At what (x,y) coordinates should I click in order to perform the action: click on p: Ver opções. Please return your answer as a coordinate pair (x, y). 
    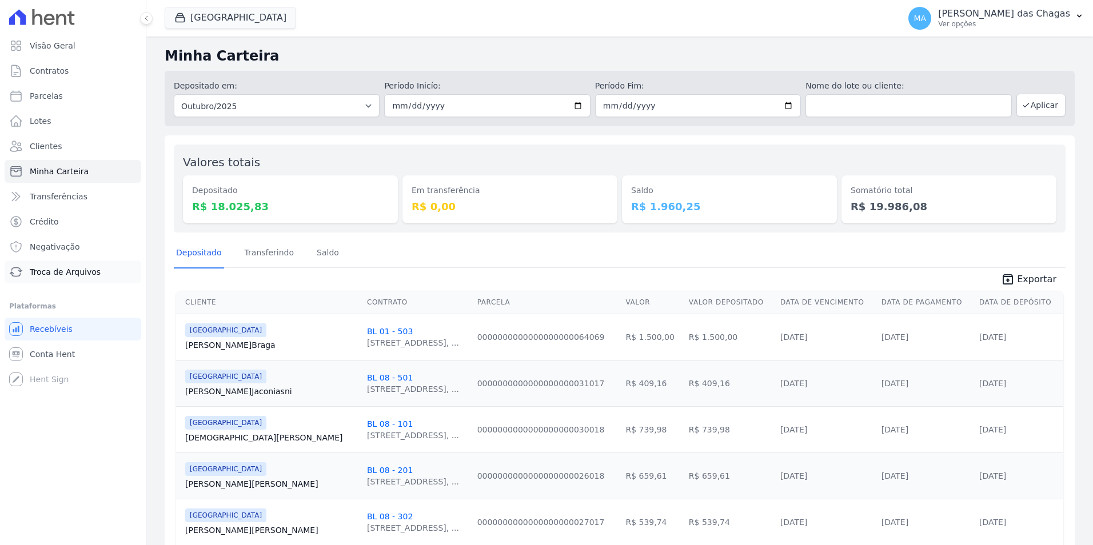
    Looking at the image, I should click on (1003, 24).